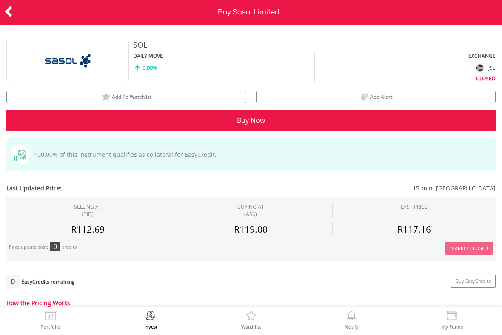 The width and height of the screenshot is (502, 335). I want to click on button: price alerts bell Add Alert, so click(376, 97).